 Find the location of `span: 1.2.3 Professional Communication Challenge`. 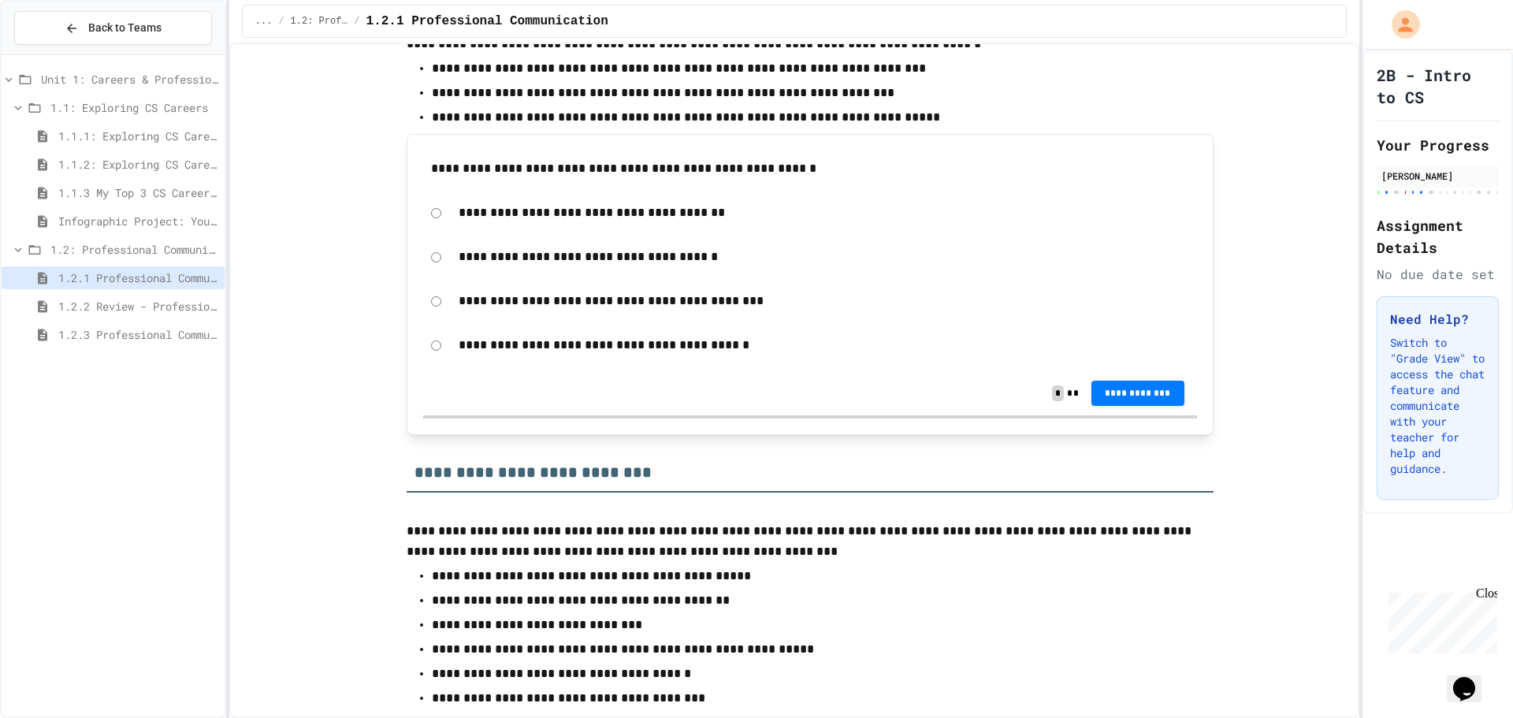

span: 1.2.3 Professional Communication Challenge is located at coordinates (138, 334).